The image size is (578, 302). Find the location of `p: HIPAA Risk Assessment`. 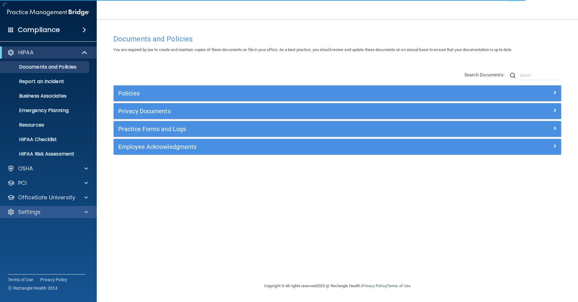

p: HIPAA Risk Assessment is located at coordinates (45, 154).